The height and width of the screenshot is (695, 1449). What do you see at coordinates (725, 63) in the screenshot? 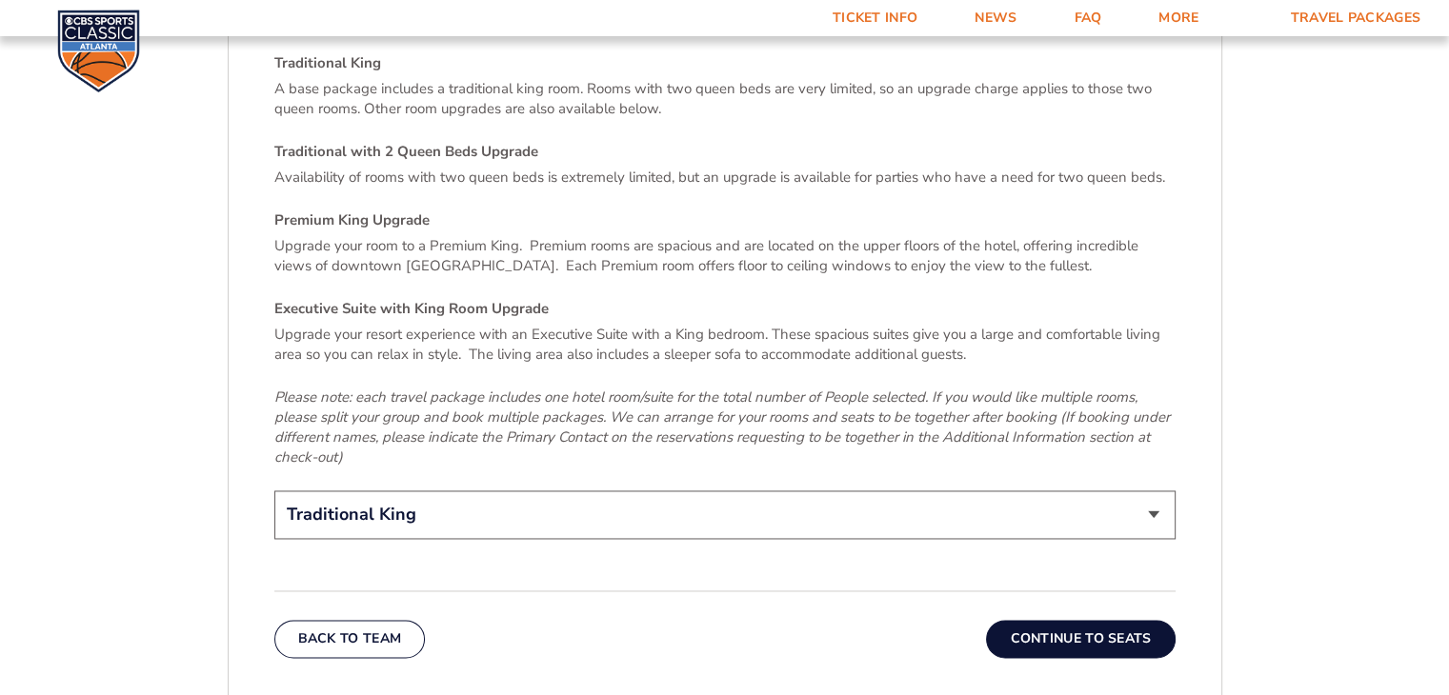
I see `h4: Traditional King` at bounding box center [725, 63].